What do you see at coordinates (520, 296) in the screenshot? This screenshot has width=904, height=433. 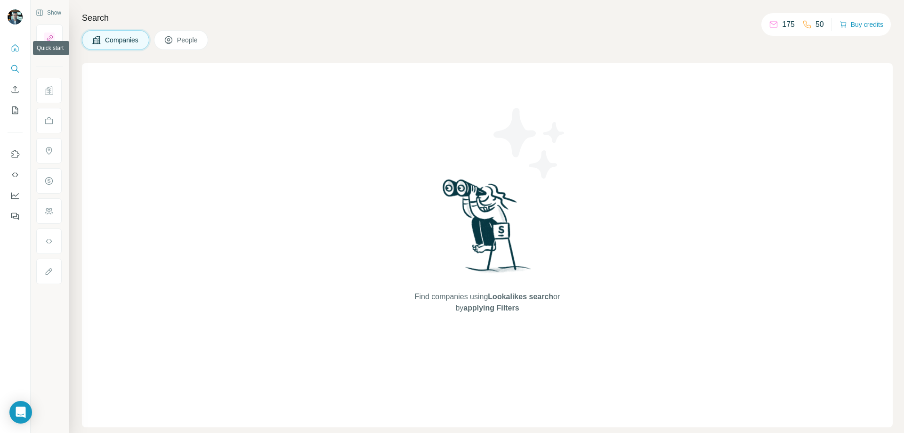 I see `span: Lookalikes search` at bounding box center [520, 296].